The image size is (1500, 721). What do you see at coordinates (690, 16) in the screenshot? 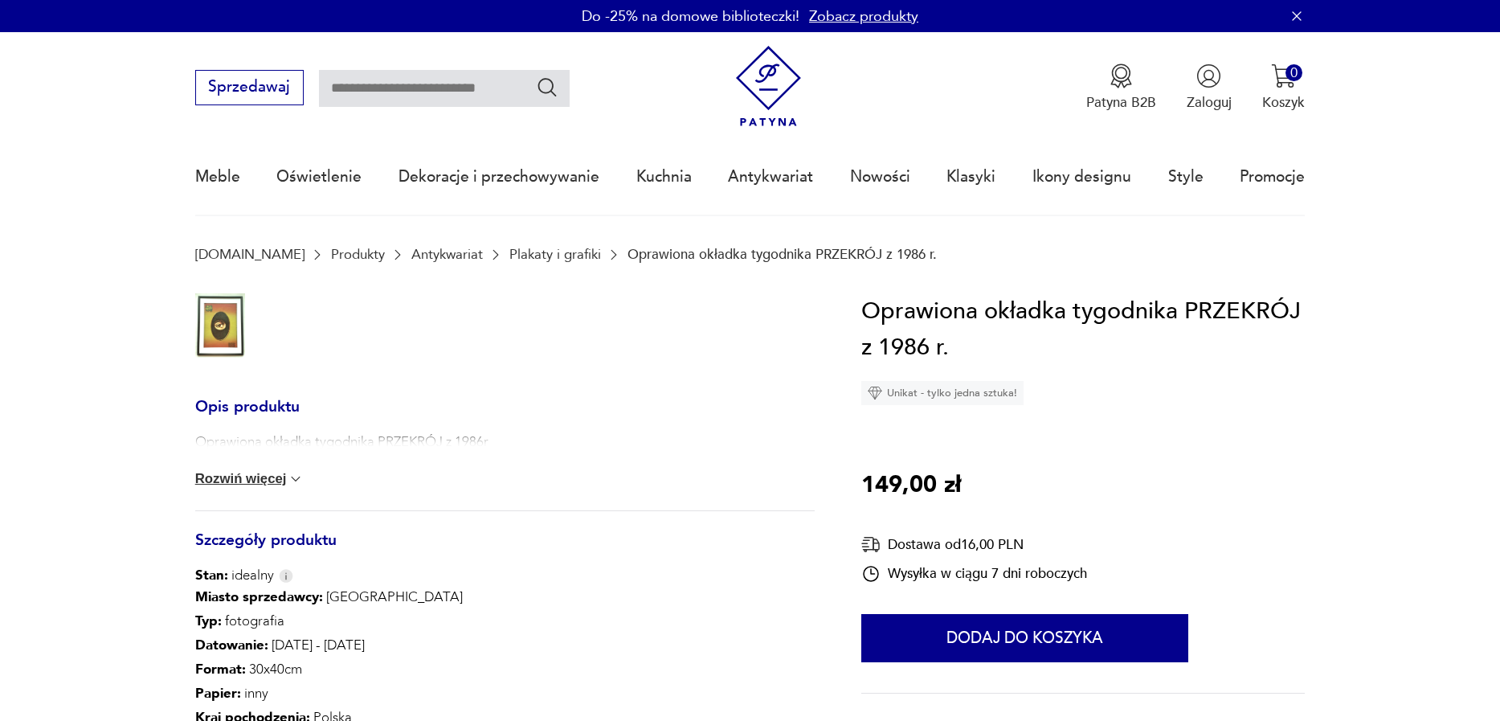
I see `p: Do -25% na domowe biblioteczki!` at bounding box center [690, 16].